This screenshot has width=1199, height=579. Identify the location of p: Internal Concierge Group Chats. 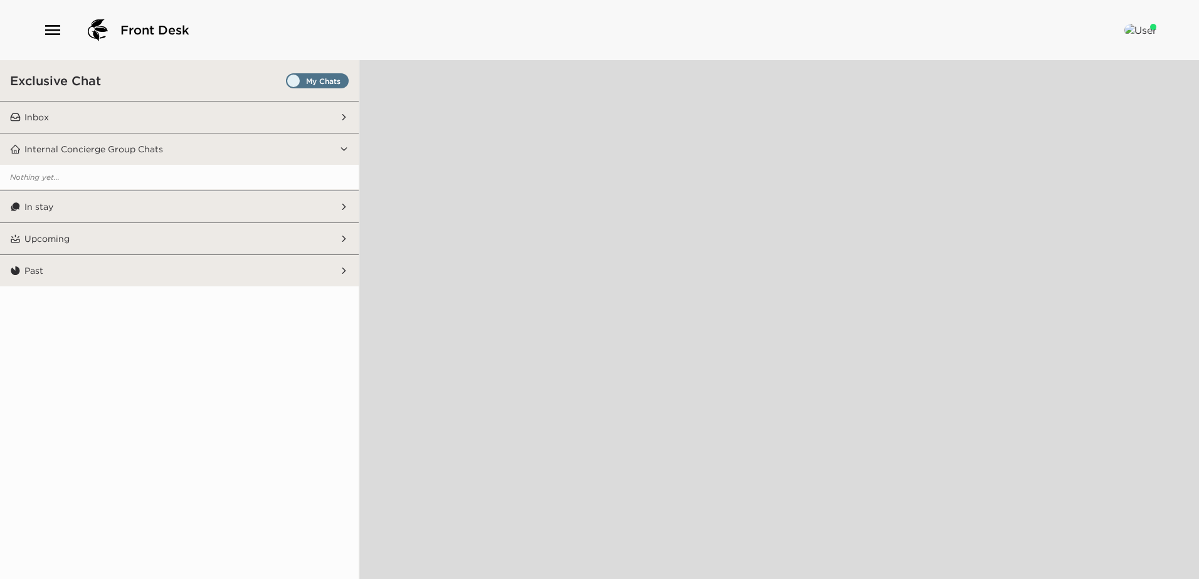
(93, 149).